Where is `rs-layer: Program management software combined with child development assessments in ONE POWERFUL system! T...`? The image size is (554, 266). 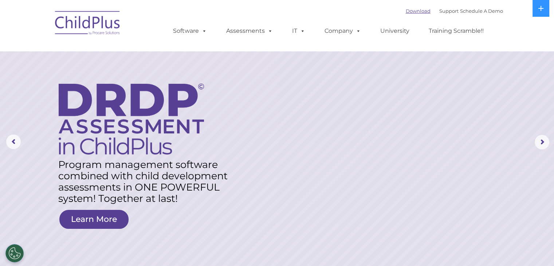
rs-layer: Program management software combined with child development assessments in ONE POWERFUL system! T... is located at coordinates (147, 181).